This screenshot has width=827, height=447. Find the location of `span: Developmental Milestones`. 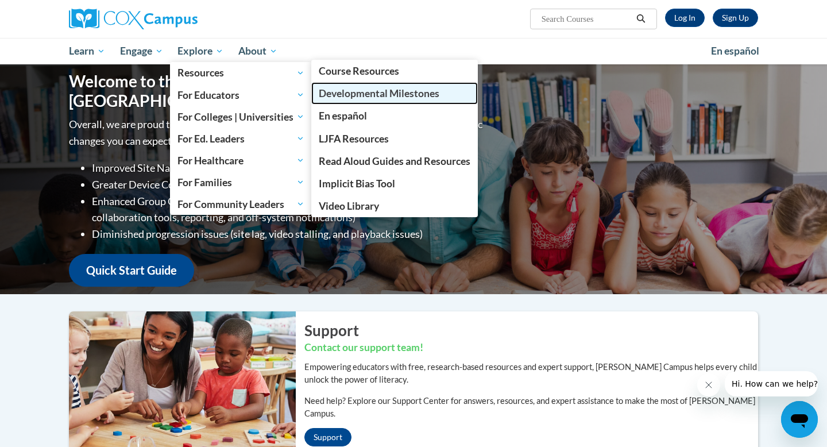

span: Developmental Milestones is located at coordinates (379, 93).